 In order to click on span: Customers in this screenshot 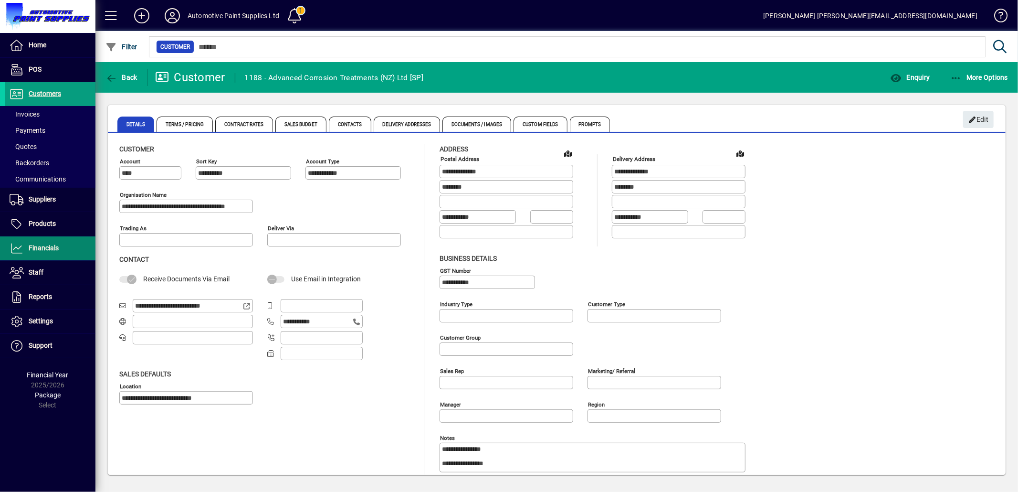, I will do `click(45, 94)`.